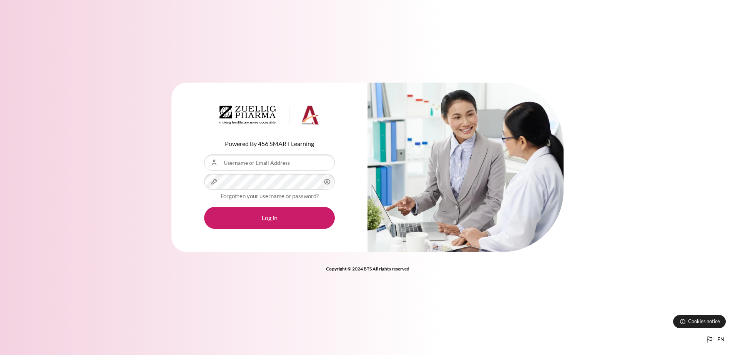  Describe the element at coordinates (270, 144) in the screenshot. I see `p: Powered By 456 SMART Learning` at that location.